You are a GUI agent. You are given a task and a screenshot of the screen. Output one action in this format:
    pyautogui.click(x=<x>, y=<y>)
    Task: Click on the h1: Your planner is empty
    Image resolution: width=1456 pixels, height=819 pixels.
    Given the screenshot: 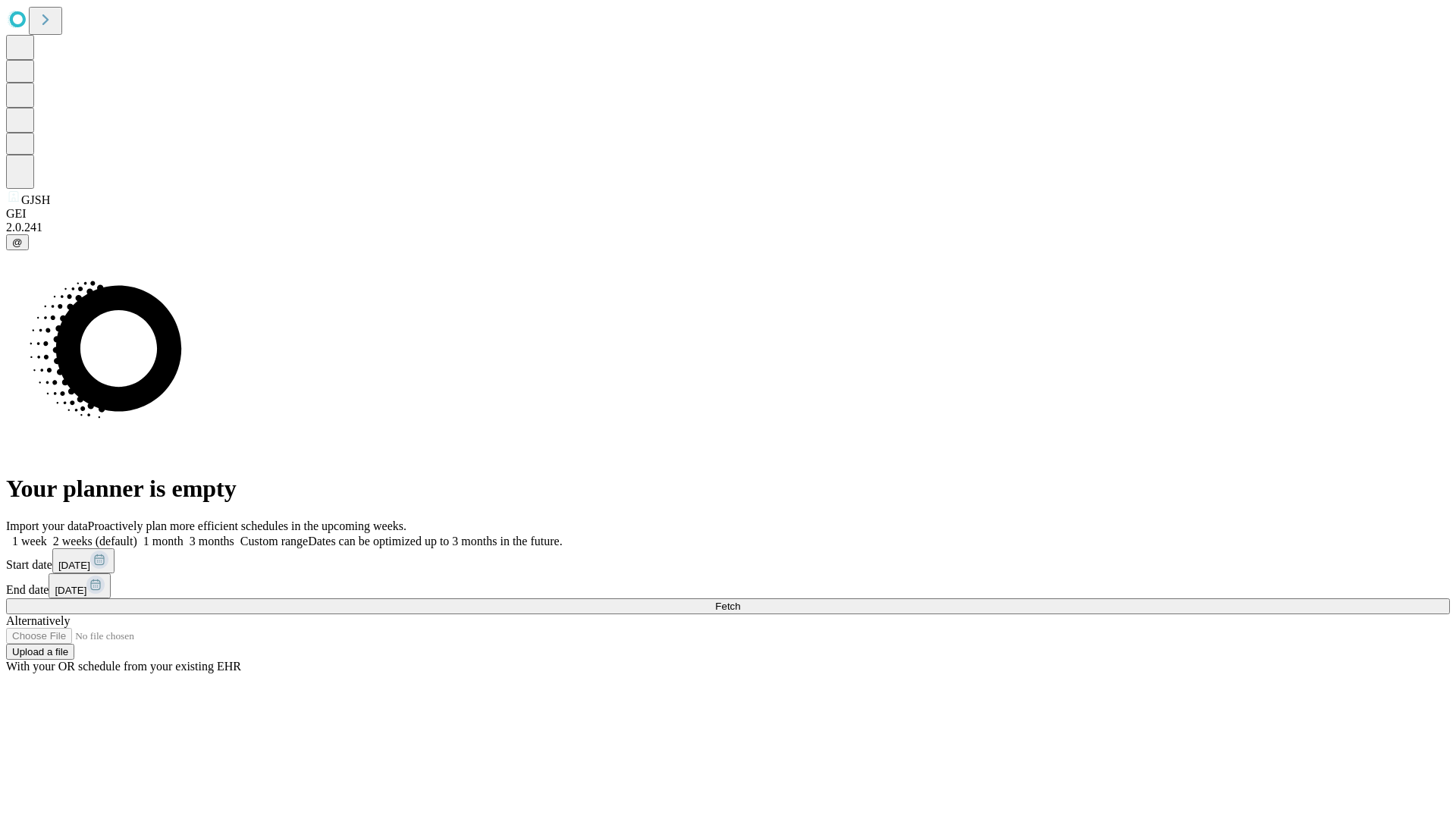 What is the action you would take?
    pyautogui.click(x=728, y=488)
    